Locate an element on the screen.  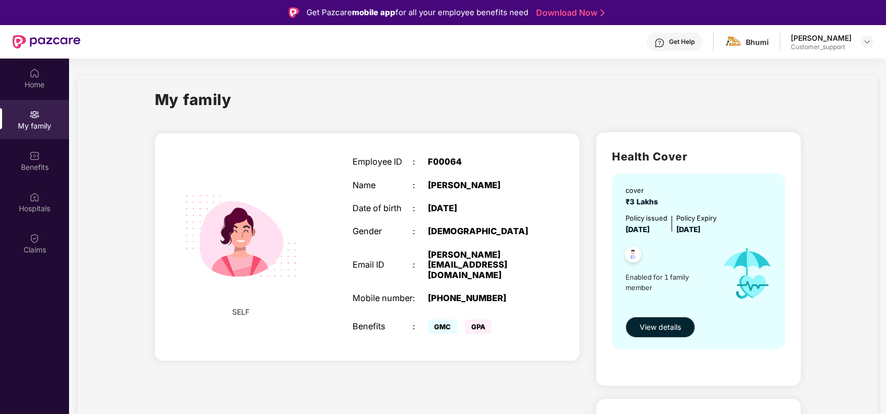
div: Employee ID is located at coordinates (382, 162).